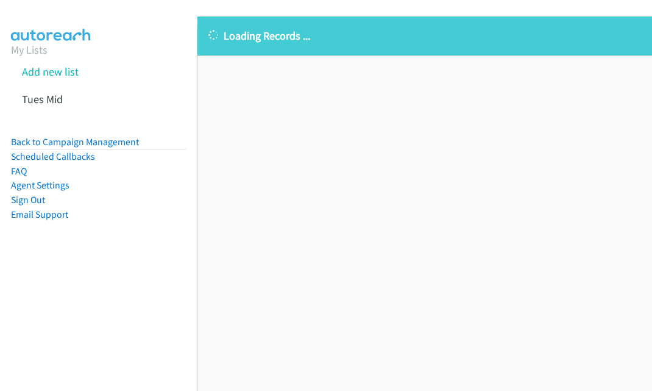 The image size is (652, 391). Describe the element at coordinates (28, 199) in the screenshot. I see `a: Sign Out` at that location.